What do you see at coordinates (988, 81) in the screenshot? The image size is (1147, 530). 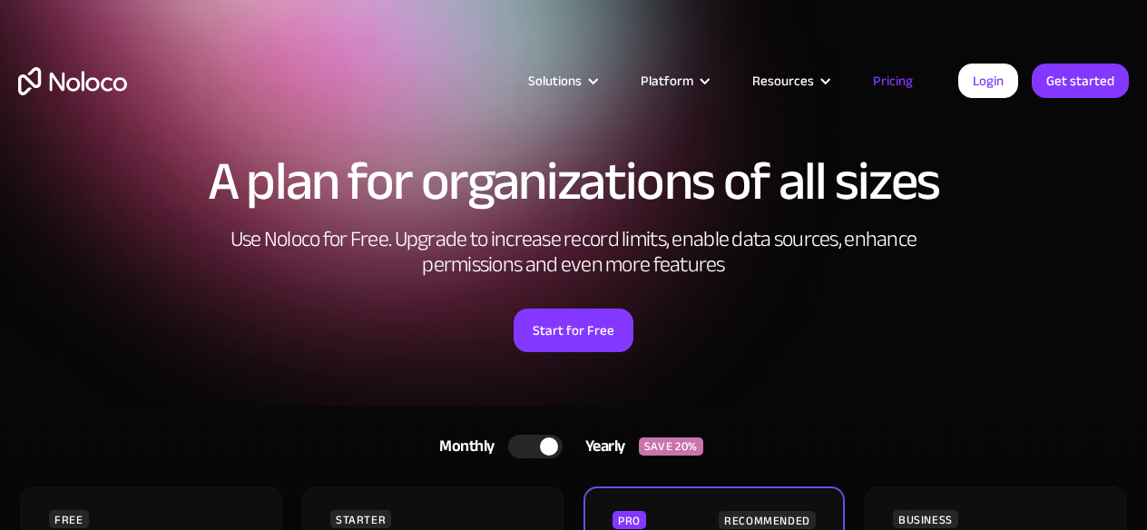 I see `a: Login` at bounding box center [988, 81].